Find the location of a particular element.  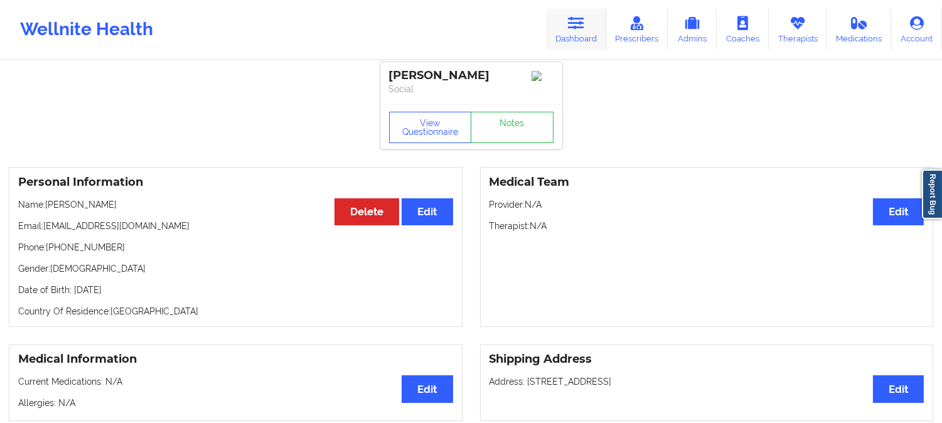

h3: Medical Team is located at coordinates (707, 182).